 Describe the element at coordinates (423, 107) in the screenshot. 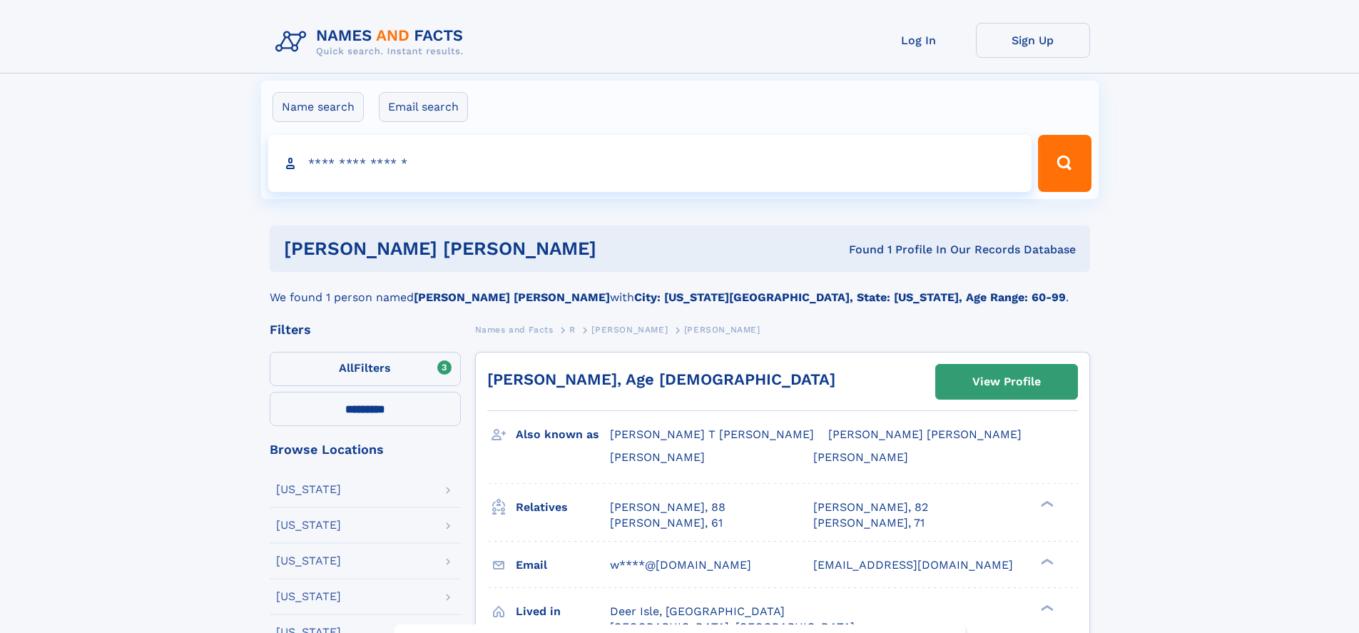

I see `label: Email search` at that location.